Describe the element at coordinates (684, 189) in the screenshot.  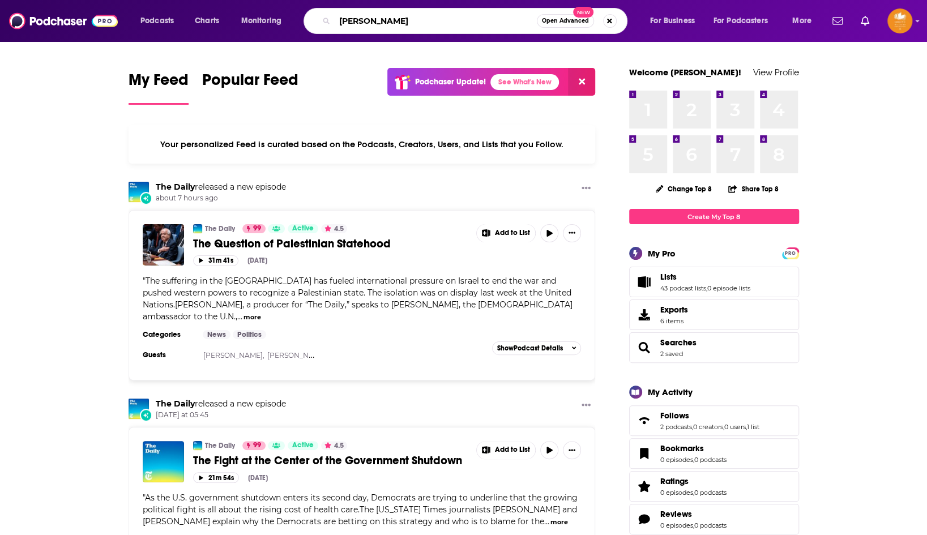
I see `button: Change Top 8` at that location.